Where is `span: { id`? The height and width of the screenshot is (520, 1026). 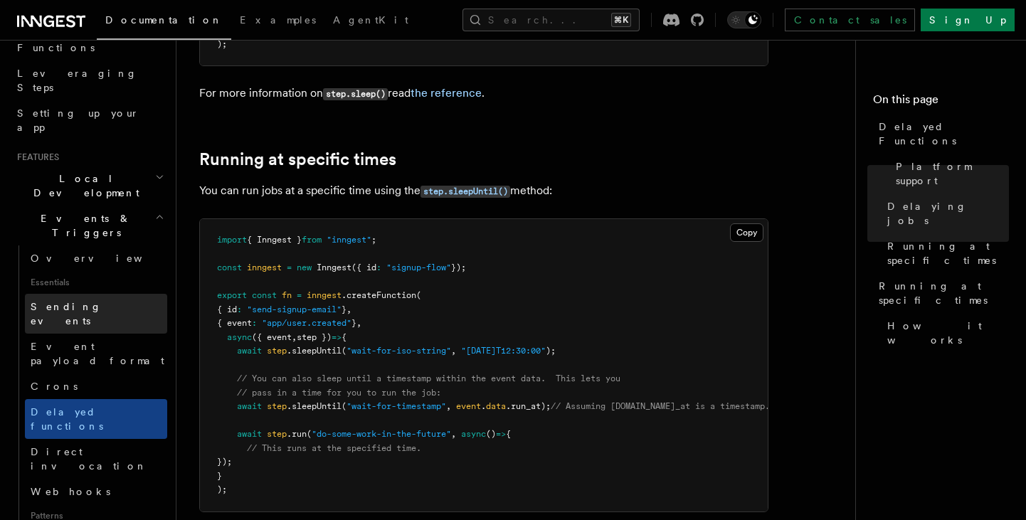 span: { id is located at coordinates (227, 309).